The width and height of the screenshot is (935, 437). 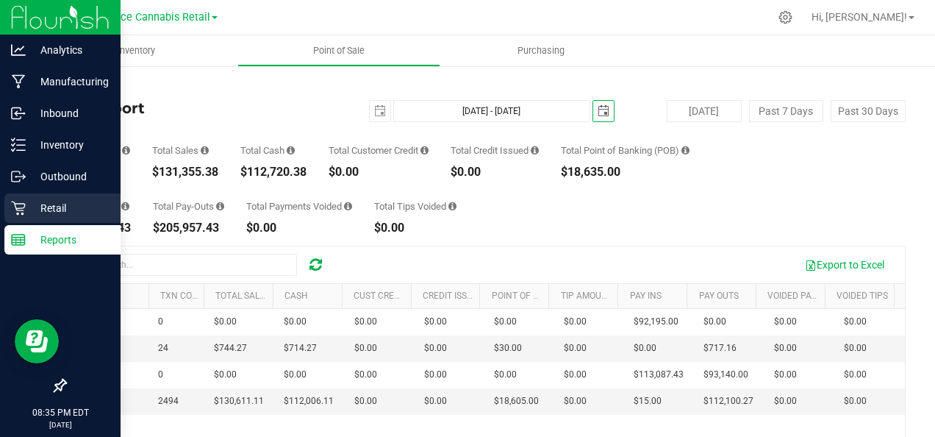 What do you see at coordinates (728, 401) in the screenshot?
I see `span: $112,100.27` at bounding box center [728, 401].